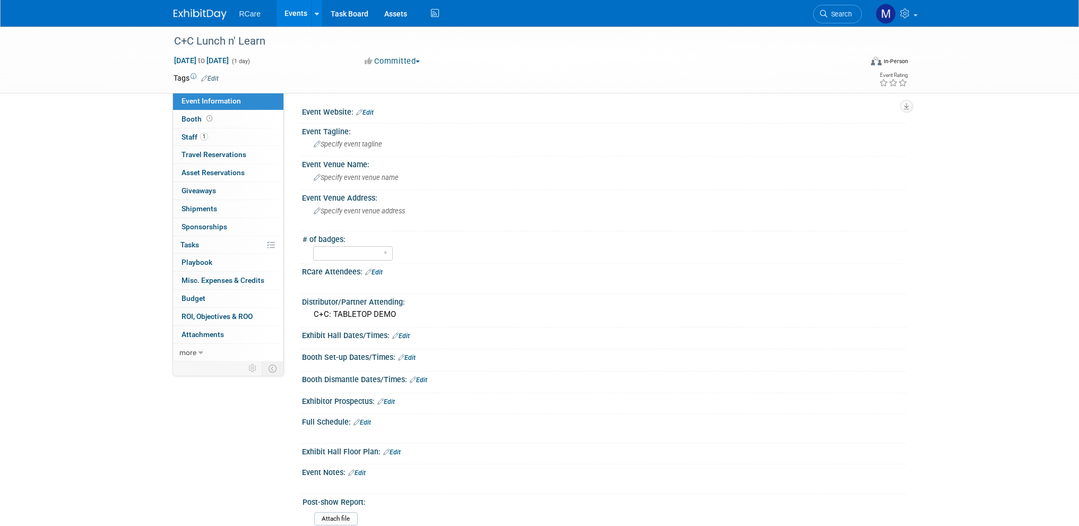  I want to click on td: Tags, so click(196, 78).